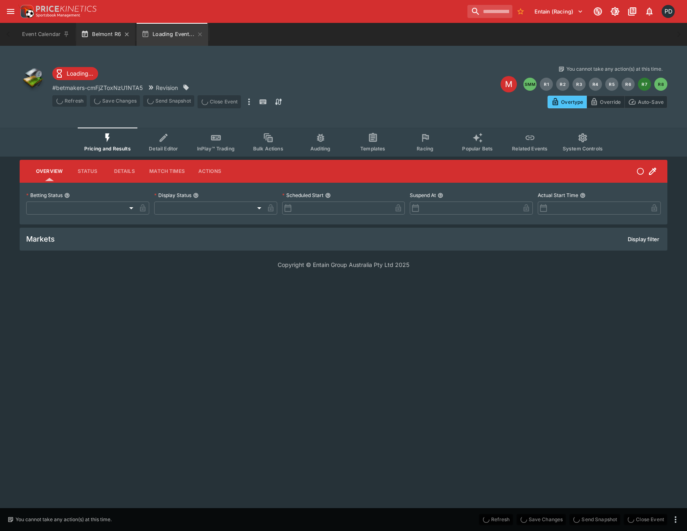  What do you see at coordinates (268, 148) in the screenshot?
I see `span: Bulk Actions` at bounding box center [268, 148].